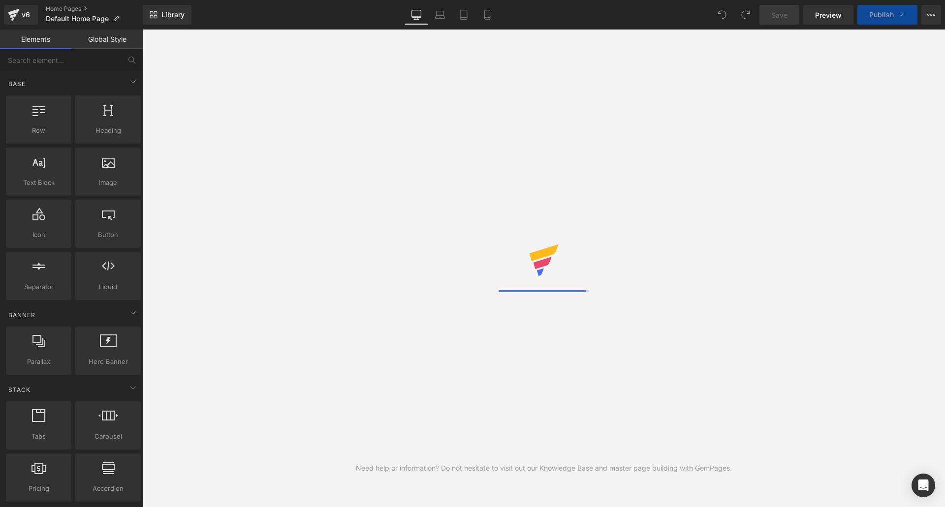  I want to click on span: Liquid, so click(108, 287).